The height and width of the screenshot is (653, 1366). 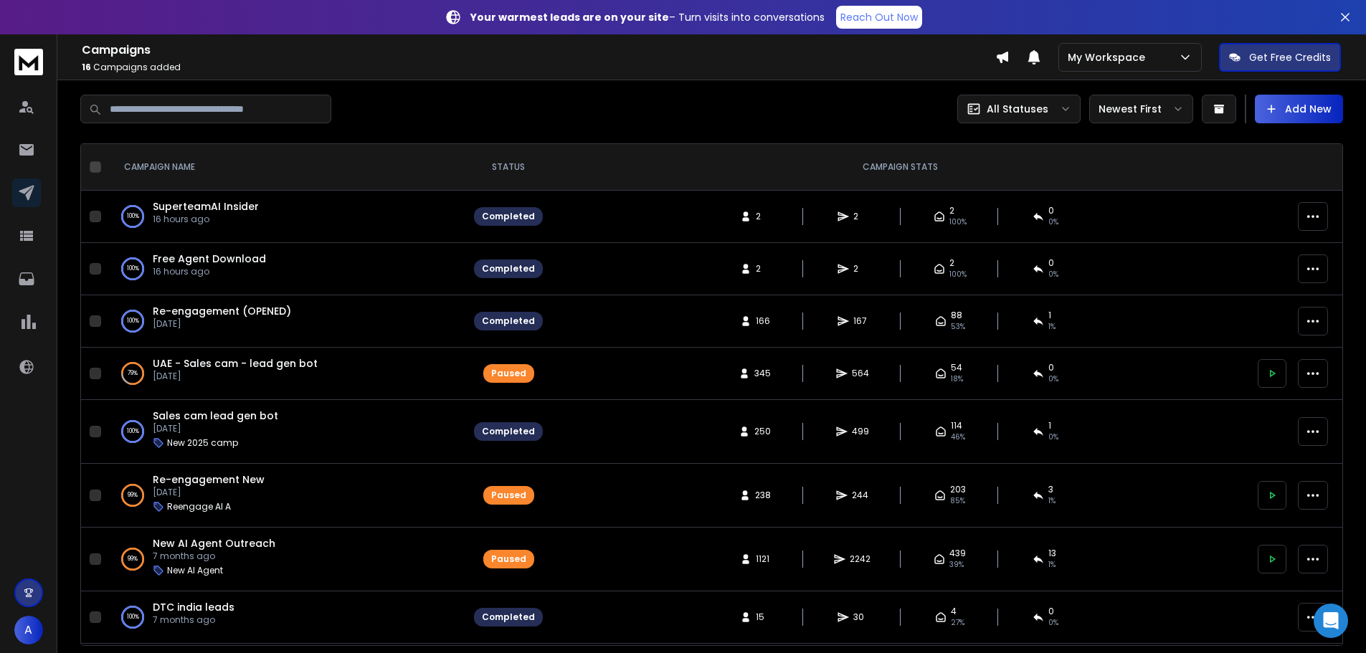 What do you see at coordinates (860, 559) in the screenshot?
I see `span: 2242` at bounding box center [860, 559].